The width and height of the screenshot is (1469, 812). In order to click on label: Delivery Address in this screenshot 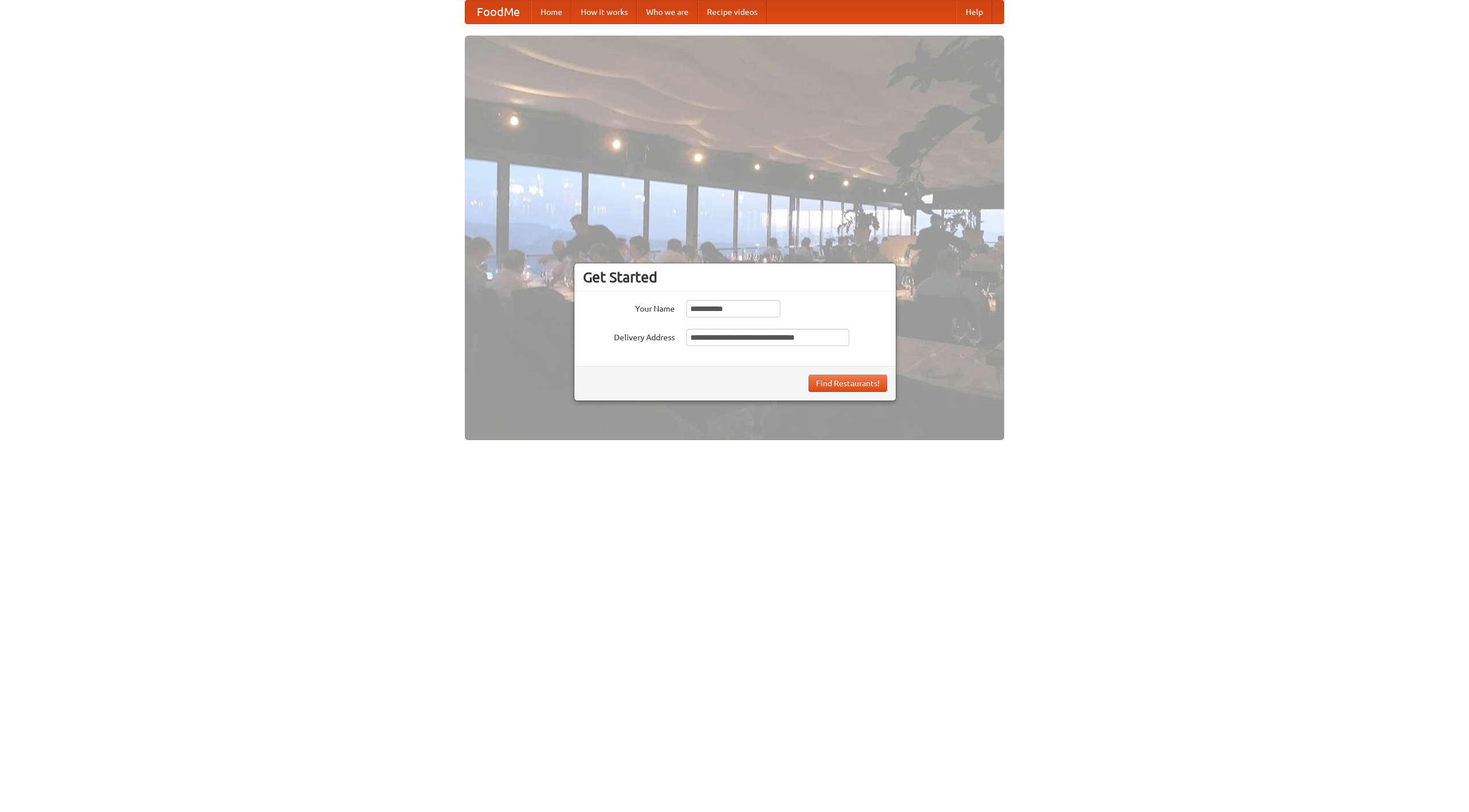, I will do `click(629, 336)`.